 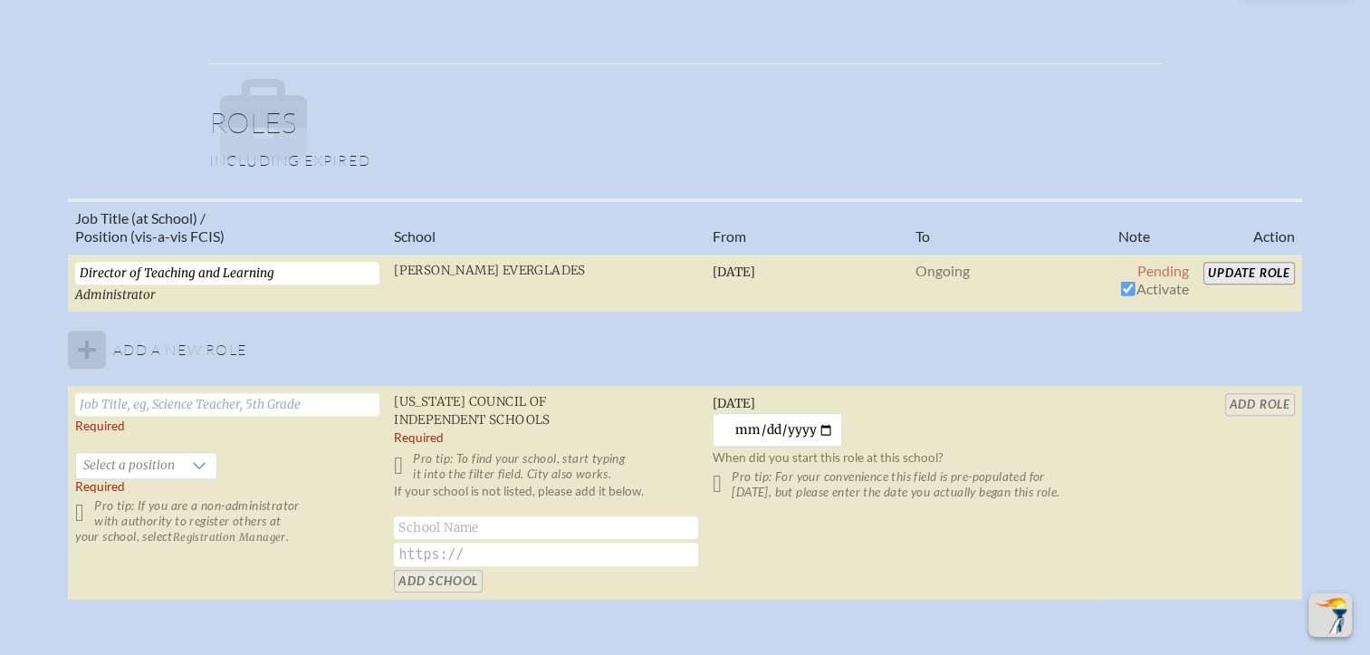 What do you see at coordinates (807, 226) in the screenshot?
I see `th: From` at bounding box center [807, 226].